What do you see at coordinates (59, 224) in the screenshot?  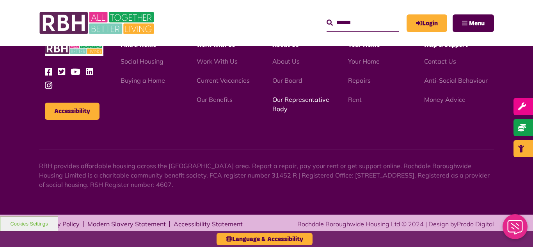 I see `a: Privacy Policy` at bounding box center [59, 224].